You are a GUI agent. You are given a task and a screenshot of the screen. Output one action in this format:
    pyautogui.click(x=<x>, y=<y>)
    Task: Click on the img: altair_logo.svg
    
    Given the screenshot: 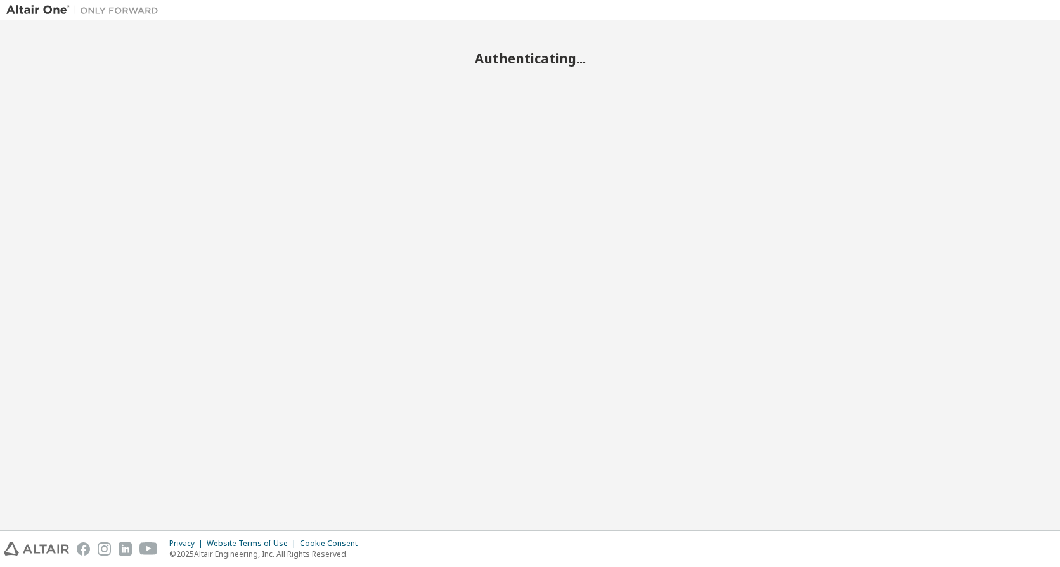 What is the action you would take?
    pyautogui.click(x=36, y=548)
    